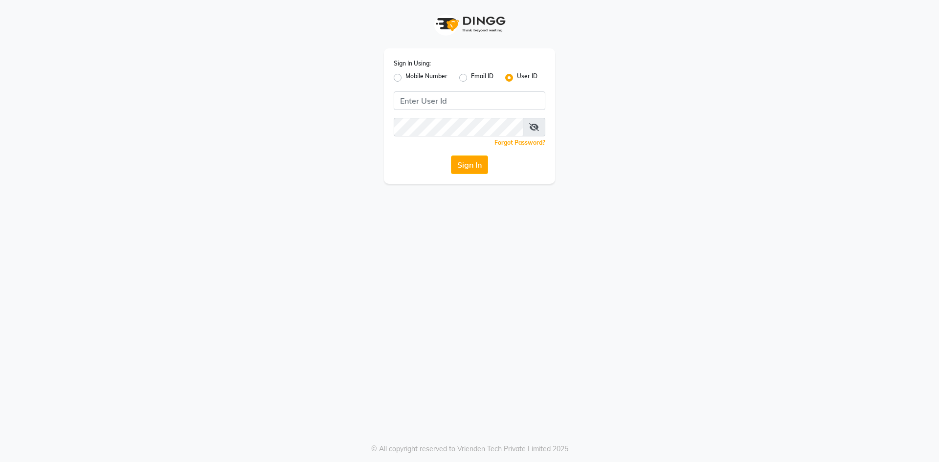  What do you see at coordinates (470, 24) in the screenshot?
I see `img: logo1.svg` at bounding box center [470, 24].